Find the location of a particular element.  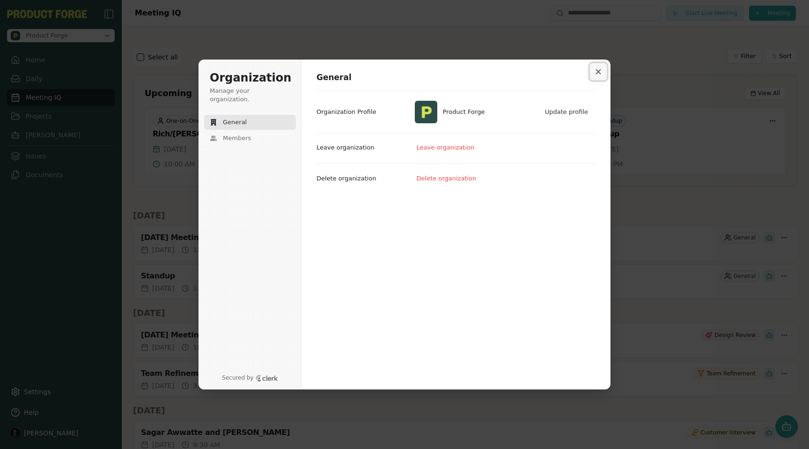

button: Delete organization is located at coordinates (447, 178).